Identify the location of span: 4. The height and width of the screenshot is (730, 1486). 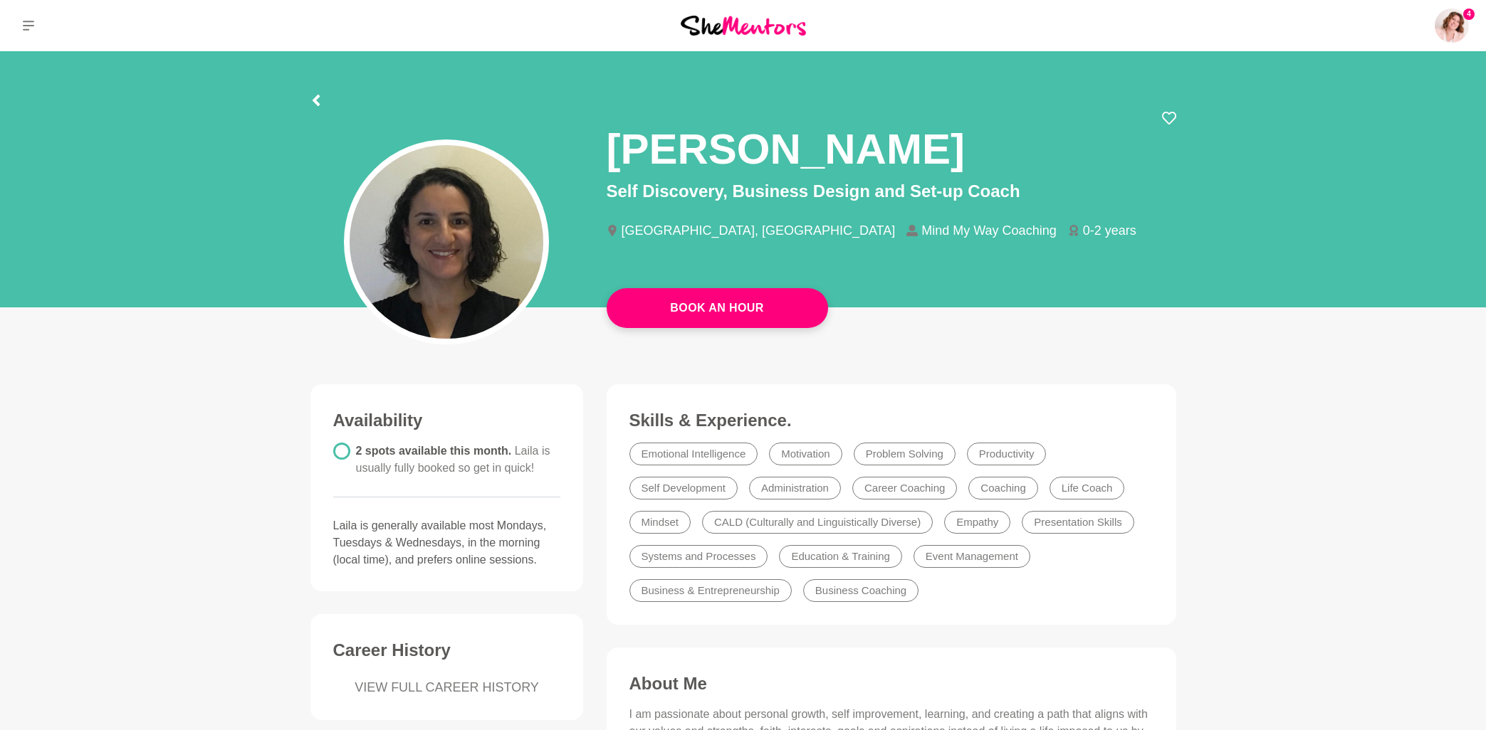
(1469, 14).